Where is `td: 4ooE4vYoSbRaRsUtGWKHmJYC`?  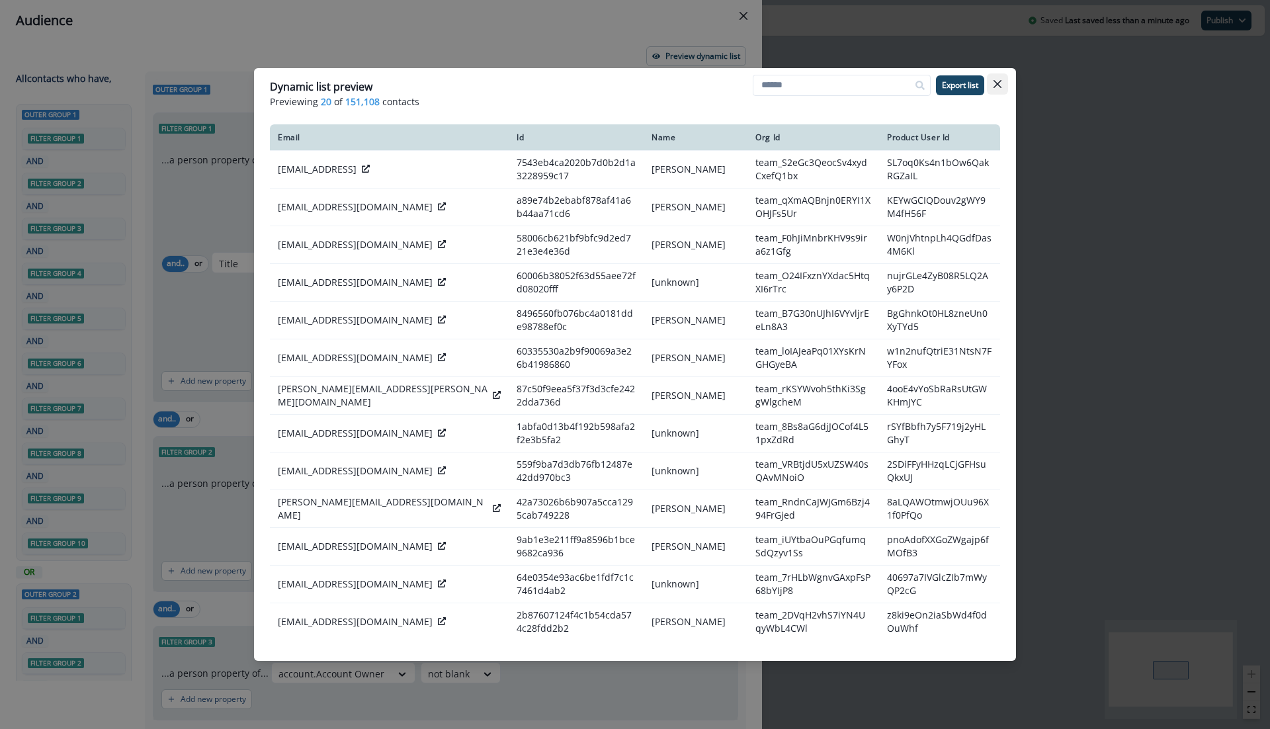 td: 4ooE4vYoSbRaRsUtGWKHmJYC is located at coordinates (939, 395).